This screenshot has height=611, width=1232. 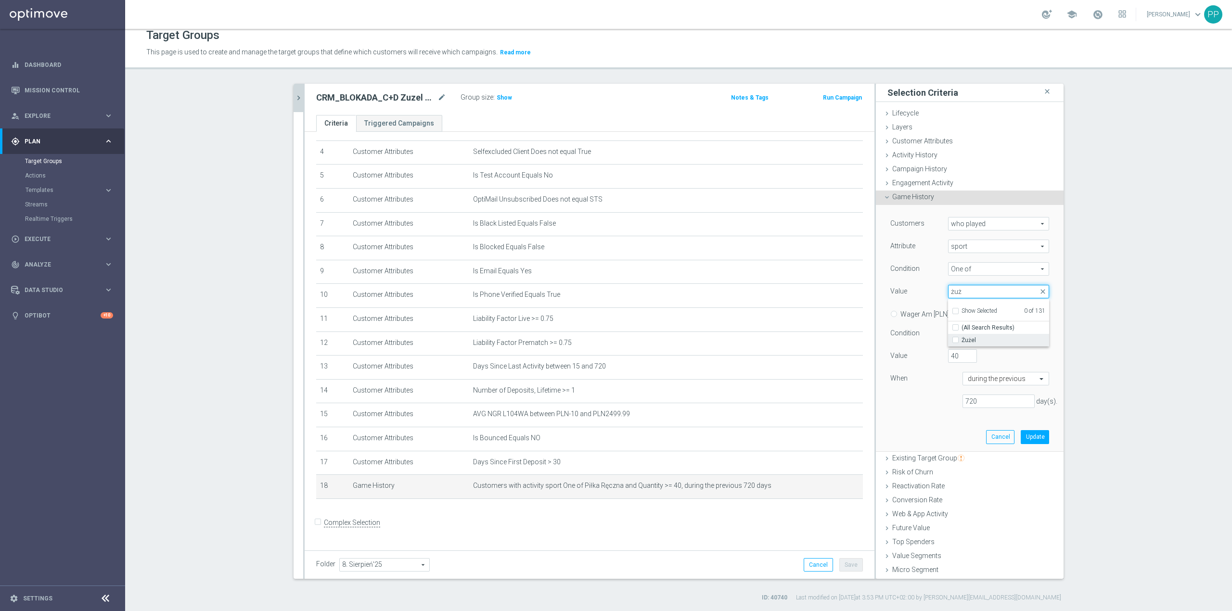 I want to click on h2: CRM_BLOKADA_C+D Zuzel GP_290825, so click(x=376, y=98).